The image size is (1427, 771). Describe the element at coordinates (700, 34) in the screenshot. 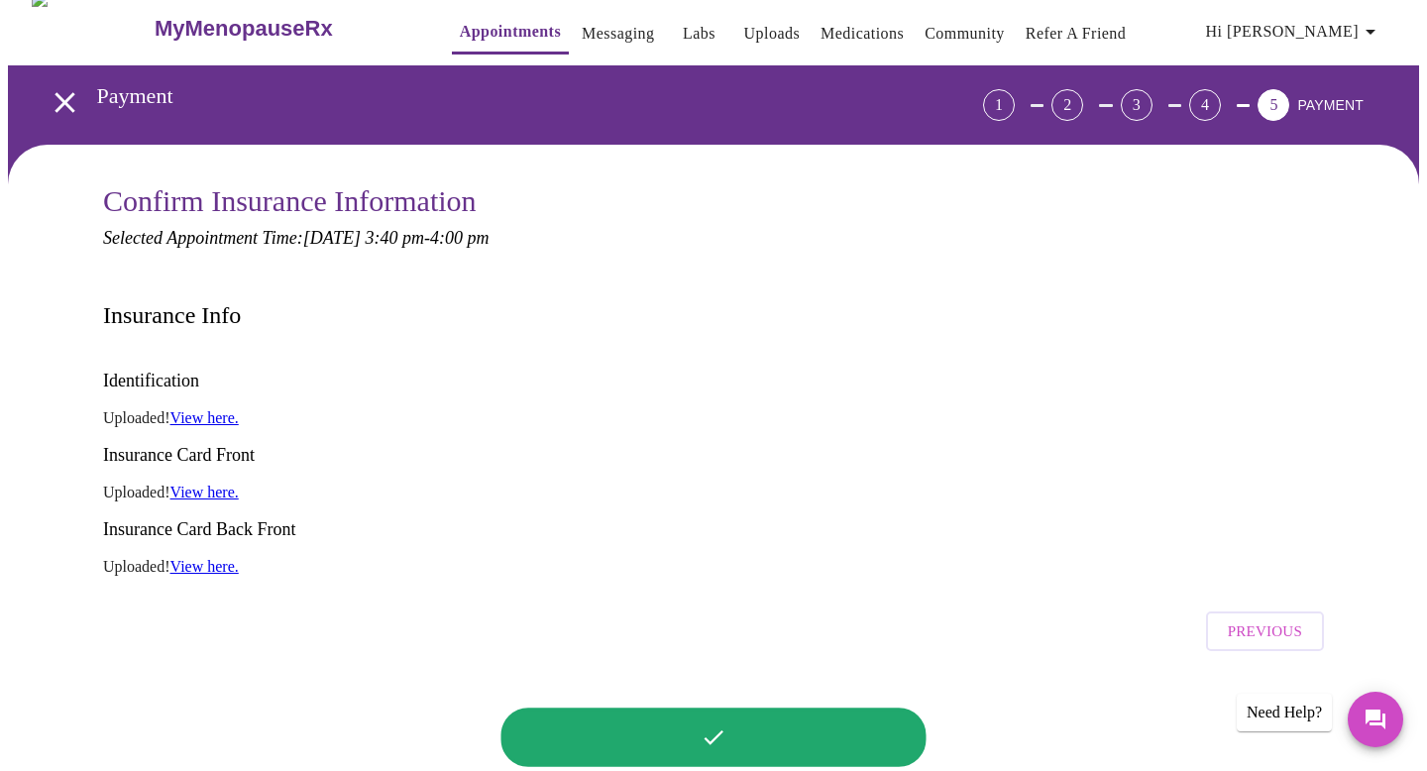

I see `button: Labs` at that location.